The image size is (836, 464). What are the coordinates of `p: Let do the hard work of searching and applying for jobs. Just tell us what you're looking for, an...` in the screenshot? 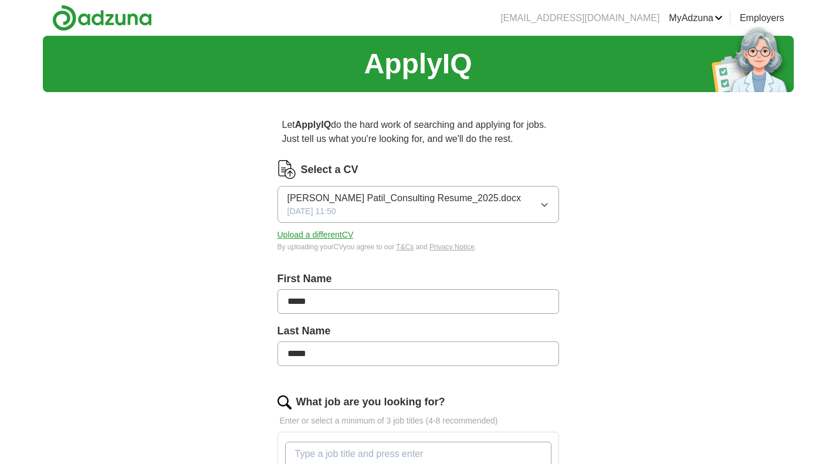 It's located at (418, 132).